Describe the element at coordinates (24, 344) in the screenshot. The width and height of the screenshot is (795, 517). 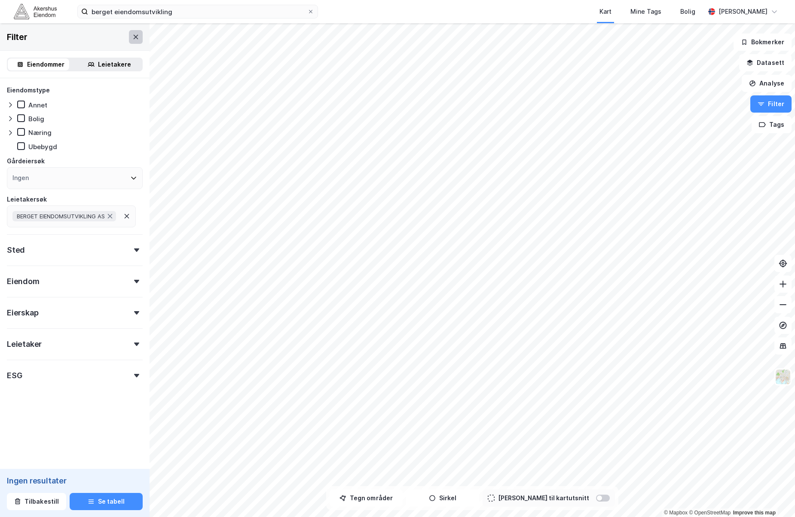
I see `div: Leietaker` at that location.